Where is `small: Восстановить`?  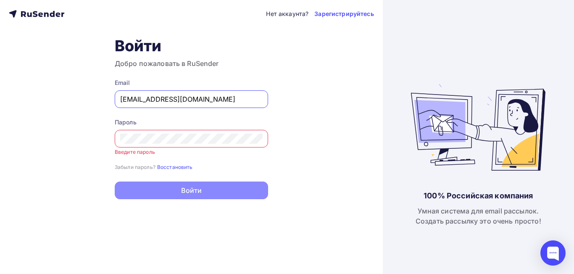
small: Восстановить is located at coordinates (175, 167).